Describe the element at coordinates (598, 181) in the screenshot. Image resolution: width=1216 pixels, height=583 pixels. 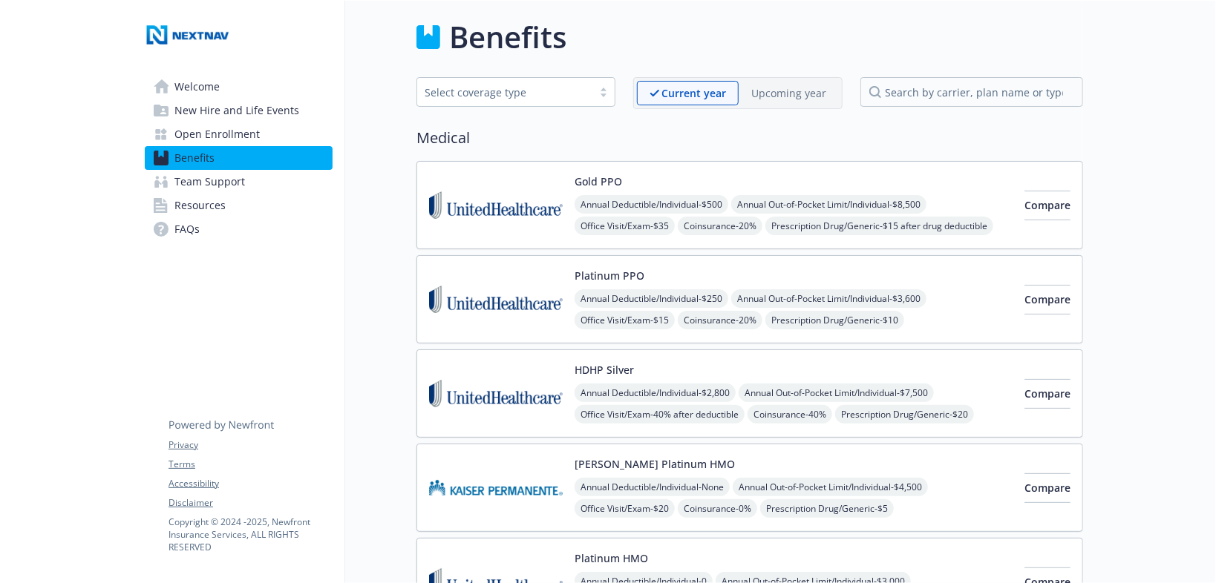
I see `button: Gold PPO` at that location.